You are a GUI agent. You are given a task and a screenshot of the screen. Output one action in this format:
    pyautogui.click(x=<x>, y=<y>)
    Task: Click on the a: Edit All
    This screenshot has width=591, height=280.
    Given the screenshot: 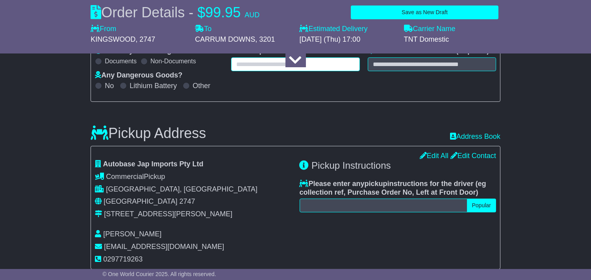 What is the action you would take?
    pyautogui.click(x=434, y=156)
    